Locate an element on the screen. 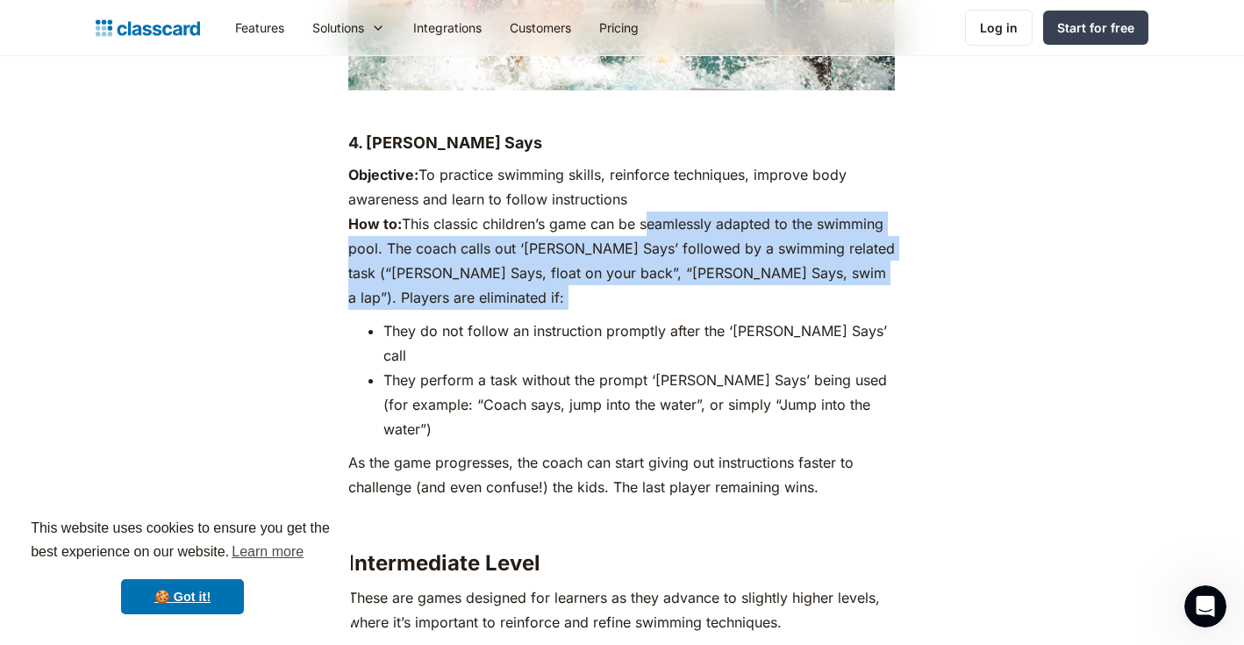  strong: Objective: is located at coordinates (383, 175).